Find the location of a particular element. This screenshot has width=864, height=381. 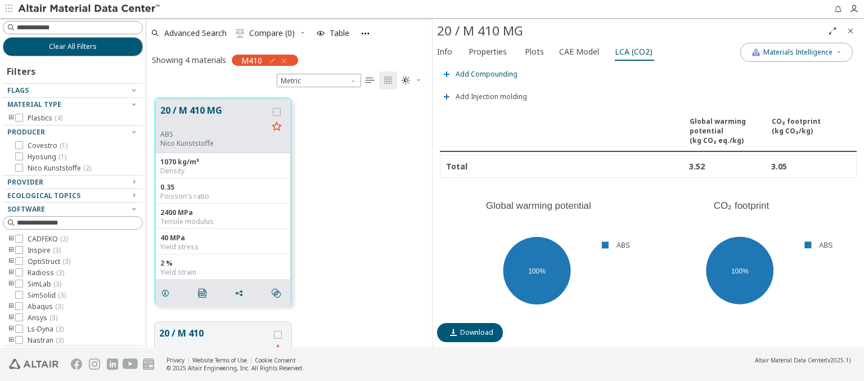

div: (v2025.1) is located at coordinates (803, 360).